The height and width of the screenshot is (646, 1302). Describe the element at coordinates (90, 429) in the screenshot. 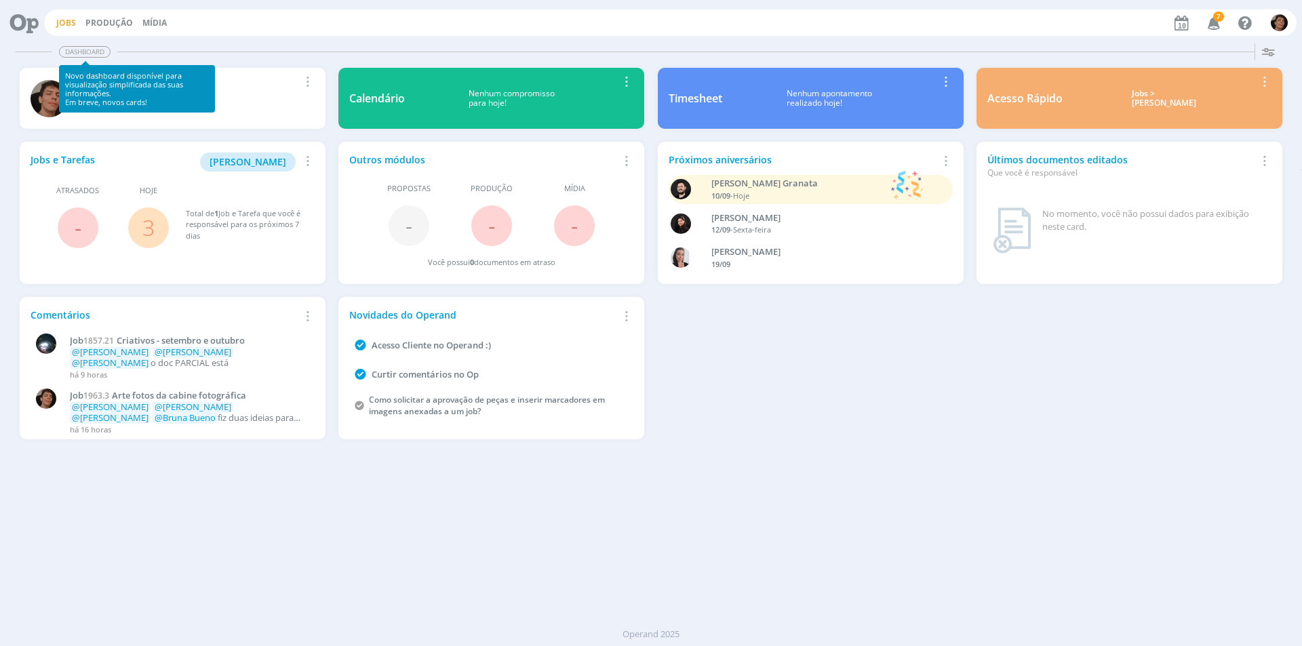

I see `span: há 16 horas` at that location.